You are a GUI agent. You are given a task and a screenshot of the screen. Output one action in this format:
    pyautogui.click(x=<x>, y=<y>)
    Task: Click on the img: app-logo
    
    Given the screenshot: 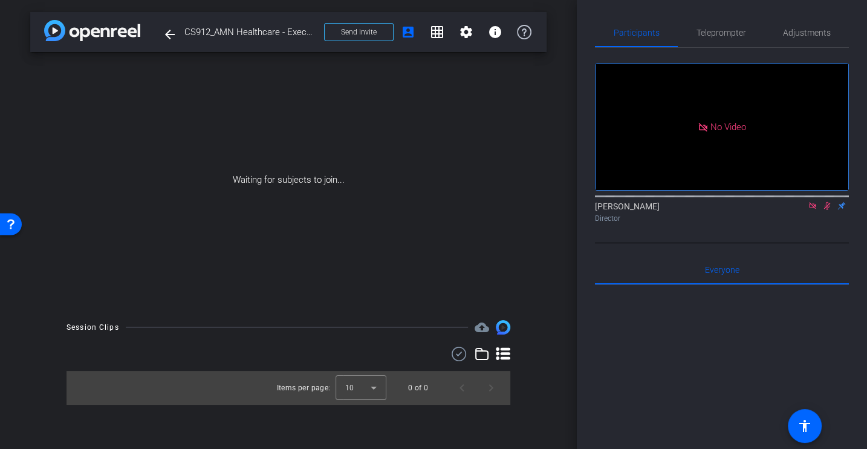 What is the action you would take?
    pyautogui.click(x=92, y=30)
    